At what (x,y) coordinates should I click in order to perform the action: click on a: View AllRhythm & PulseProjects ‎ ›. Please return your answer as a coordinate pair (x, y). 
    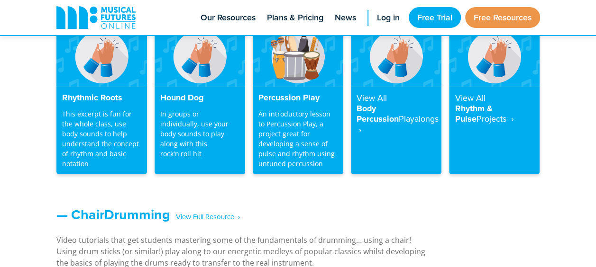
    Looking at the image, I should click on (494, 100).